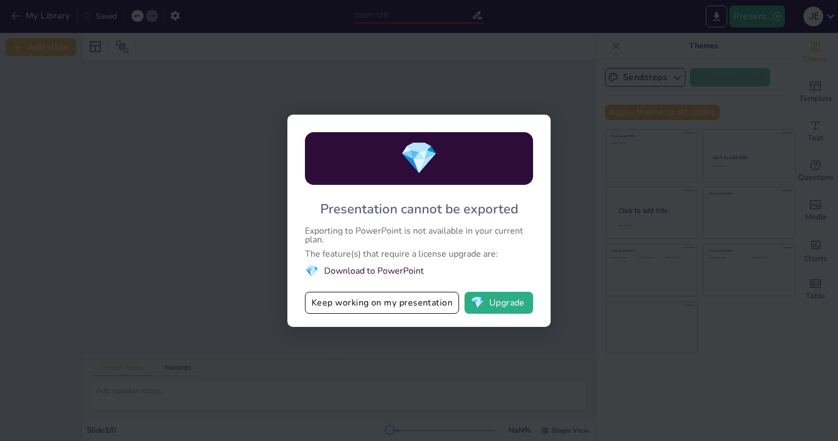 The image size is (838, 441). I want to click on div: Exporting to PowerPoint is not available in your current plan., so click(419, 235).